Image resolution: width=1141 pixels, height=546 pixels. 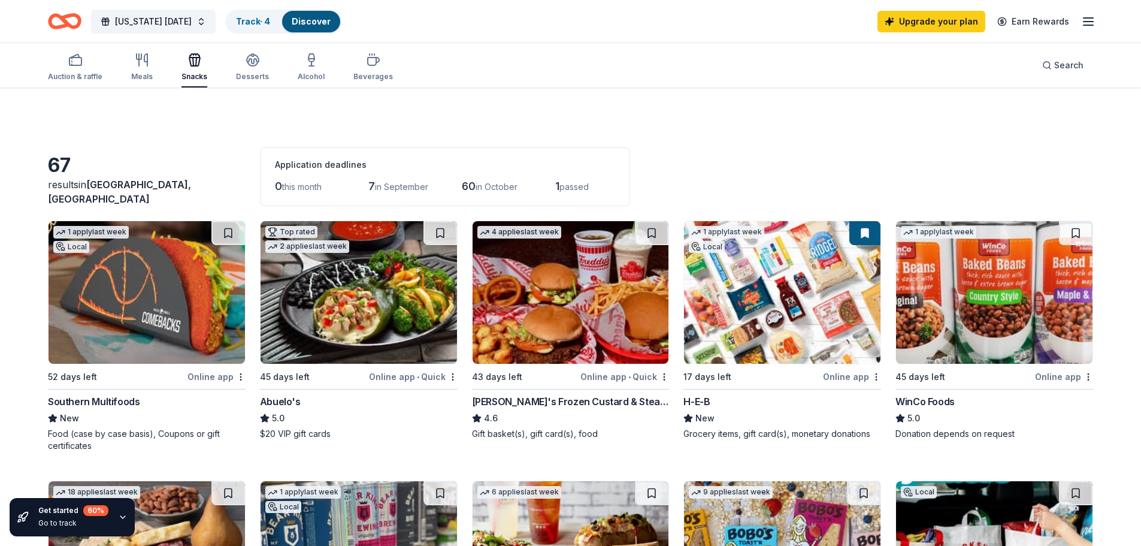 I want to click on div: 43 days left, so click(x=497, y=377).